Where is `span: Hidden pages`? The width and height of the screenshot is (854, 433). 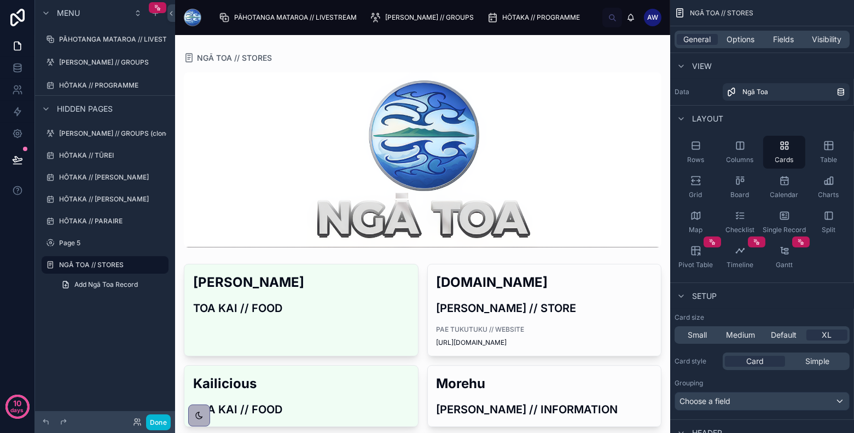 span: Hidden pages is located at coordinates (85, 109).